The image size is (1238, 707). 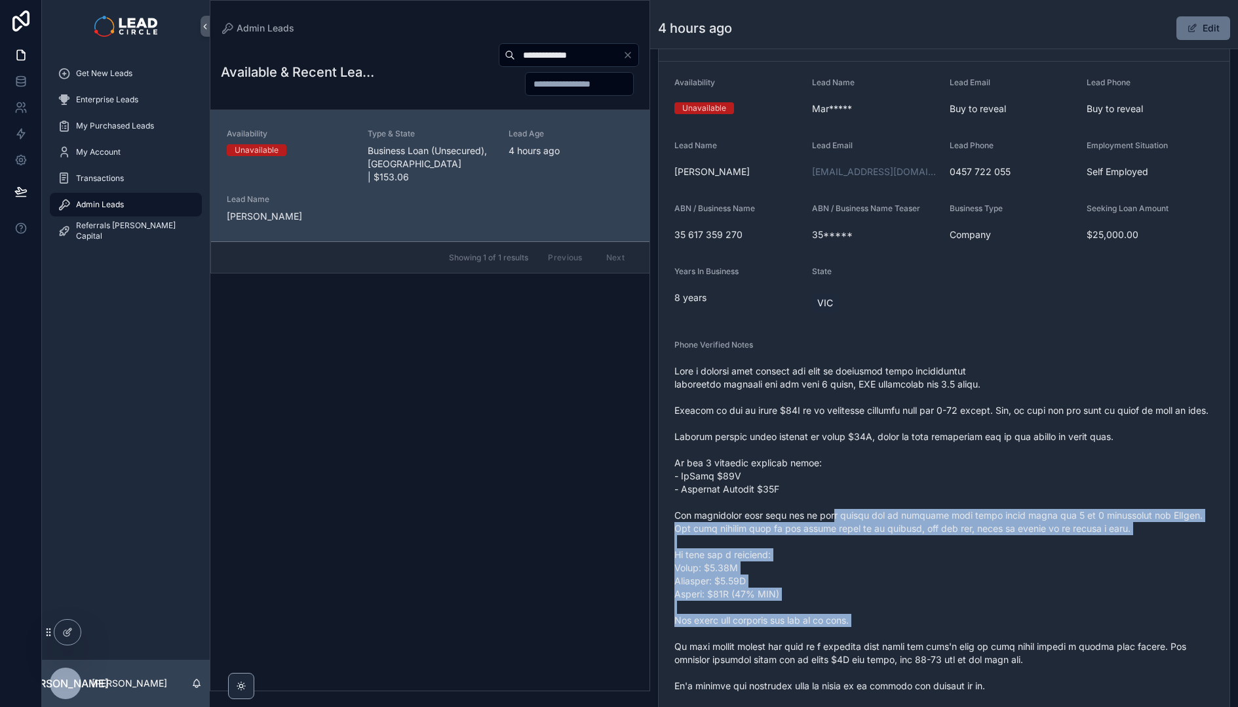 What do you see at coordinates (126, 100) in the screenshot?
I see `a: Enterprise Leads` at bounding box center [126, 100].